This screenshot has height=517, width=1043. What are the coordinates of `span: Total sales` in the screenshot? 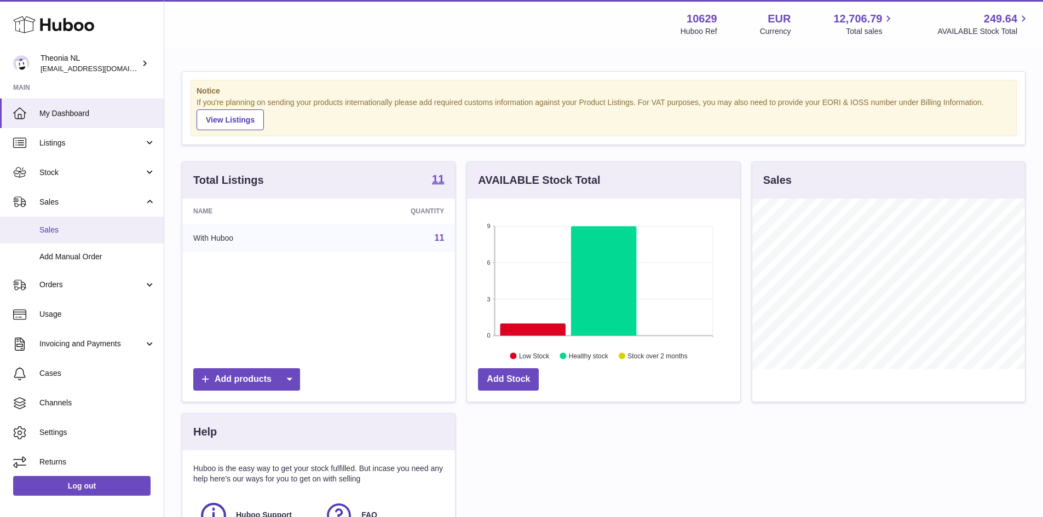 It's located at (870, 31).